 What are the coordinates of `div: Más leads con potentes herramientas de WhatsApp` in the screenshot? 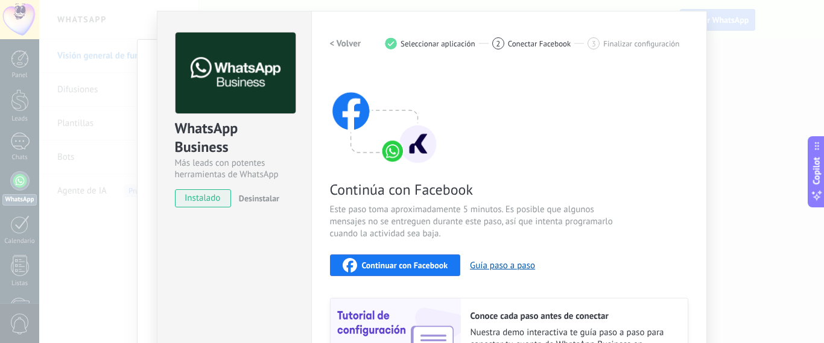 It's located at (234, 169).